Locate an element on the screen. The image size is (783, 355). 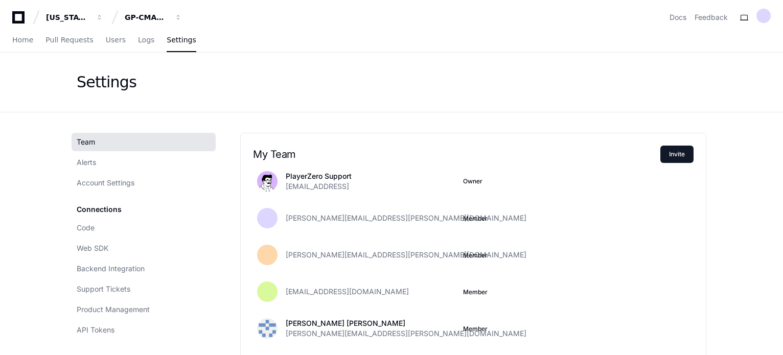
span: Owner is located at coordinates (473, 181).